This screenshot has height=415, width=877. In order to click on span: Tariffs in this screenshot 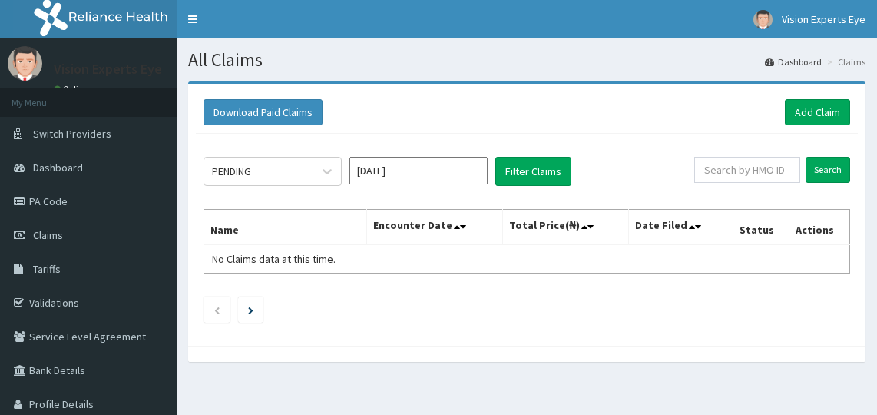, I will do `click(47, 269)`.